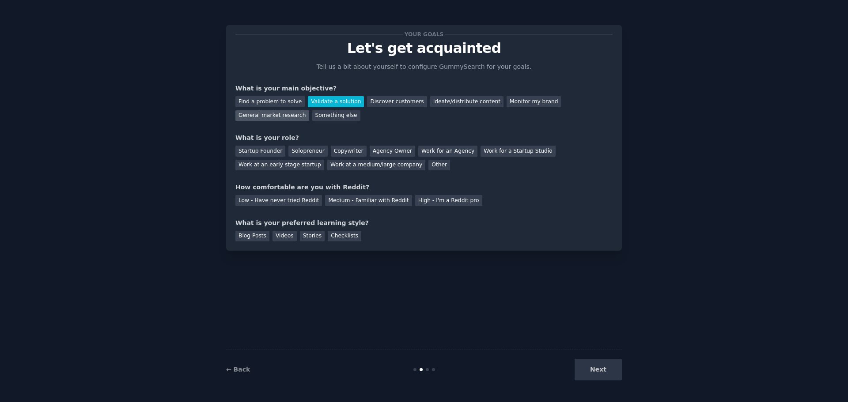 The image size is (848, 402). I want to click on div: Low - Have never tried Reddit, so click(279, 201).